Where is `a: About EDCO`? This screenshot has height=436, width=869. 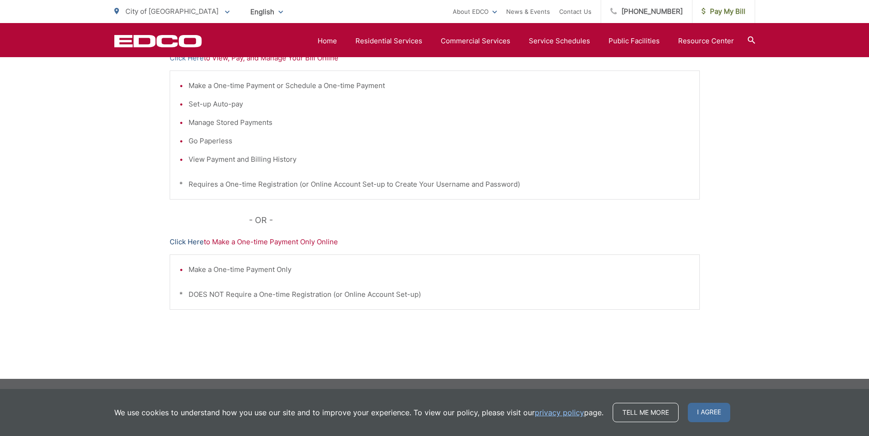 a: About EDCO is located at coordinates (475, 12).